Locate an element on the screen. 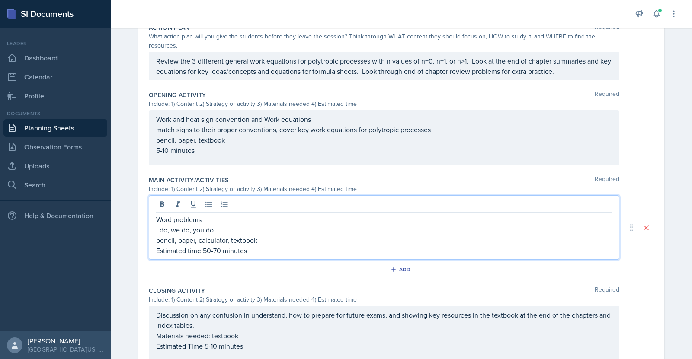 This screenshot has height=359, width=692. p: pencil, paper, calculator, textbook is located at coordinates (384, 240).